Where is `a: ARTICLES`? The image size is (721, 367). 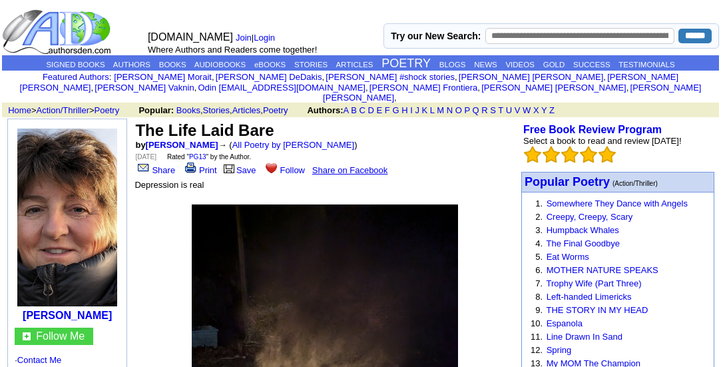
a: ARTICLES is located at coordinates (354, 65).